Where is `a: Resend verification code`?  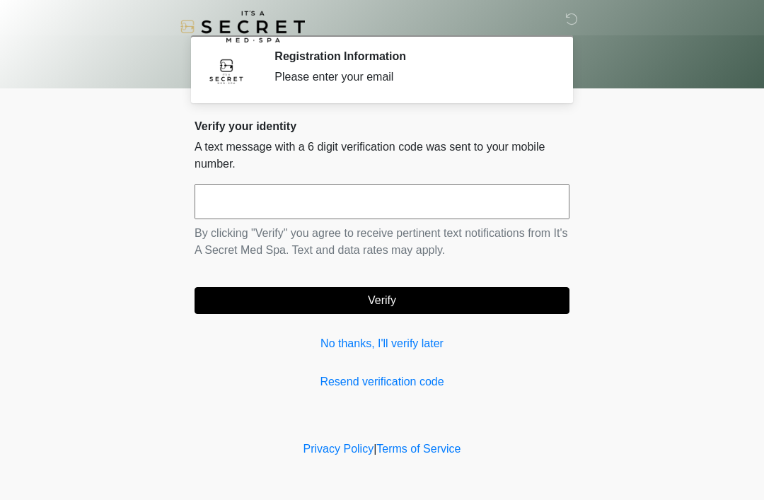
a: Resend verification code is located at coordinates (382, 382).